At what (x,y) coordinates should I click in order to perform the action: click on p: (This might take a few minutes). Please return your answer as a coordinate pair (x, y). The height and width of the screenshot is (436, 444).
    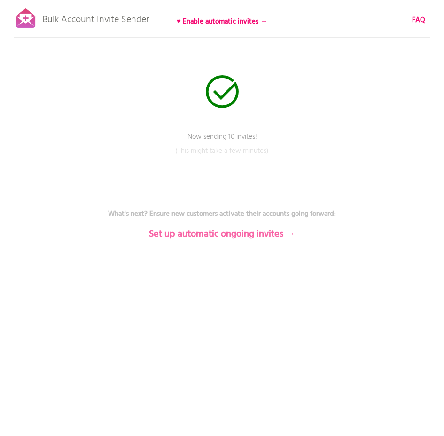
    Looking at the image, I should click on (222, 158).